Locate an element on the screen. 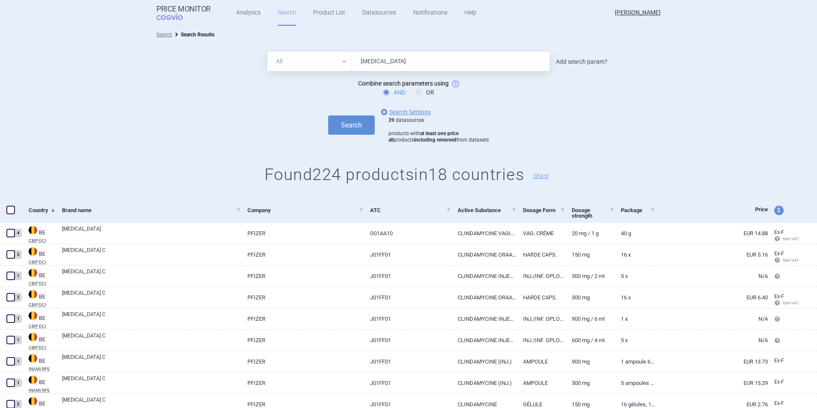 This screenshot has height=408, width=817. strong: all is located at coordinates (391, 140).